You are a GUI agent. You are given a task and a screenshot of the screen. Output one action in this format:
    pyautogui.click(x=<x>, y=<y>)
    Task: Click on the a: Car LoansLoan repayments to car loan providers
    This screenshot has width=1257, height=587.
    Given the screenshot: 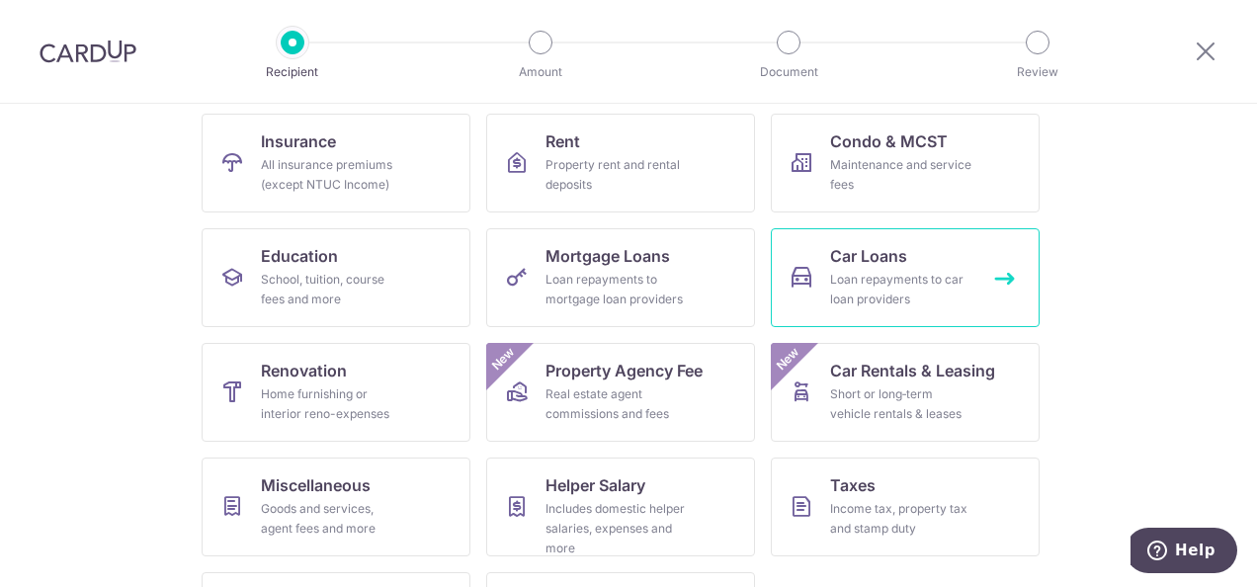 What is the action you would take?
    pyautogui.click(x=906, y=278)
    